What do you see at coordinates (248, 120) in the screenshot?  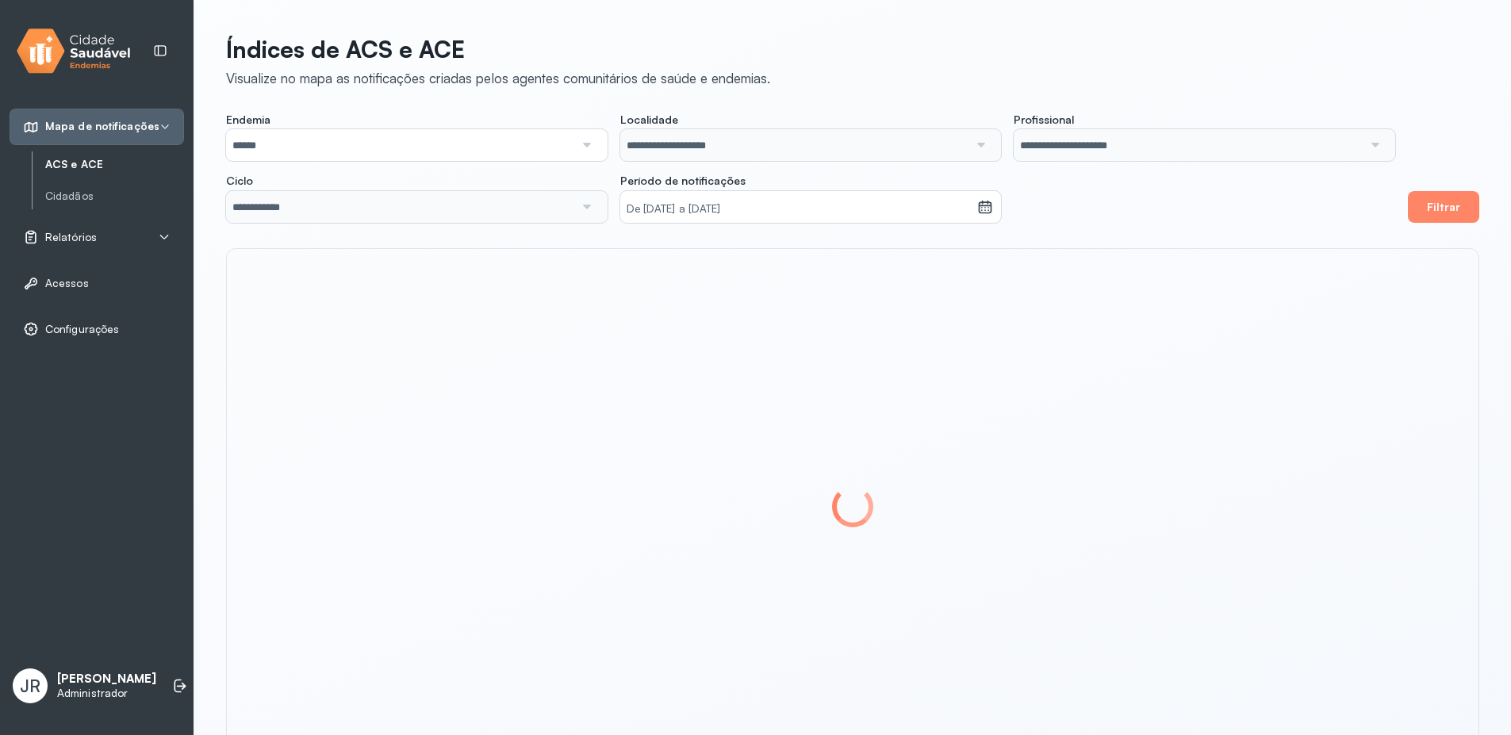 I see `span: Endemia` at bounding box center [248, 120].